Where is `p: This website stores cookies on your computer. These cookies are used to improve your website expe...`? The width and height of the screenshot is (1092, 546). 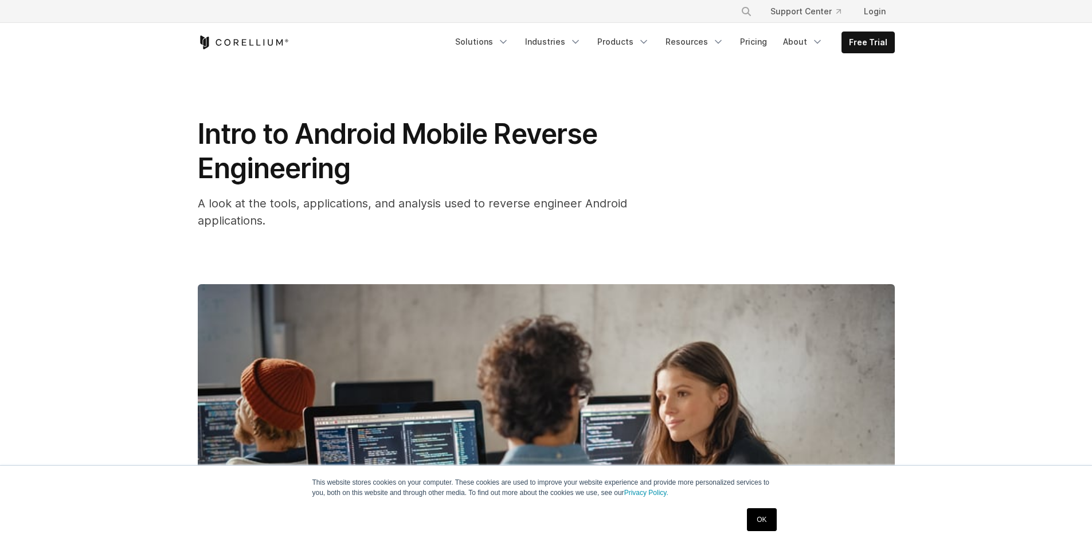 p: This website stores cookies on your computer. These cookies are used to improve your website expe... is located at coordinates (546, 488).